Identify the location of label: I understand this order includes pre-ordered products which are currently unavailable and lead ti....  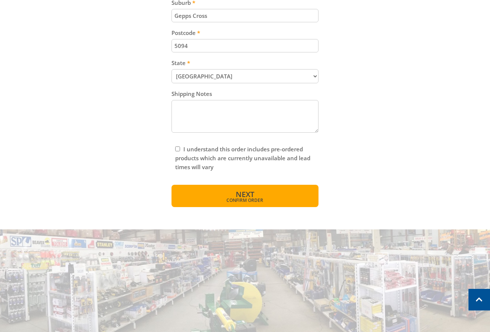
(243, 158).